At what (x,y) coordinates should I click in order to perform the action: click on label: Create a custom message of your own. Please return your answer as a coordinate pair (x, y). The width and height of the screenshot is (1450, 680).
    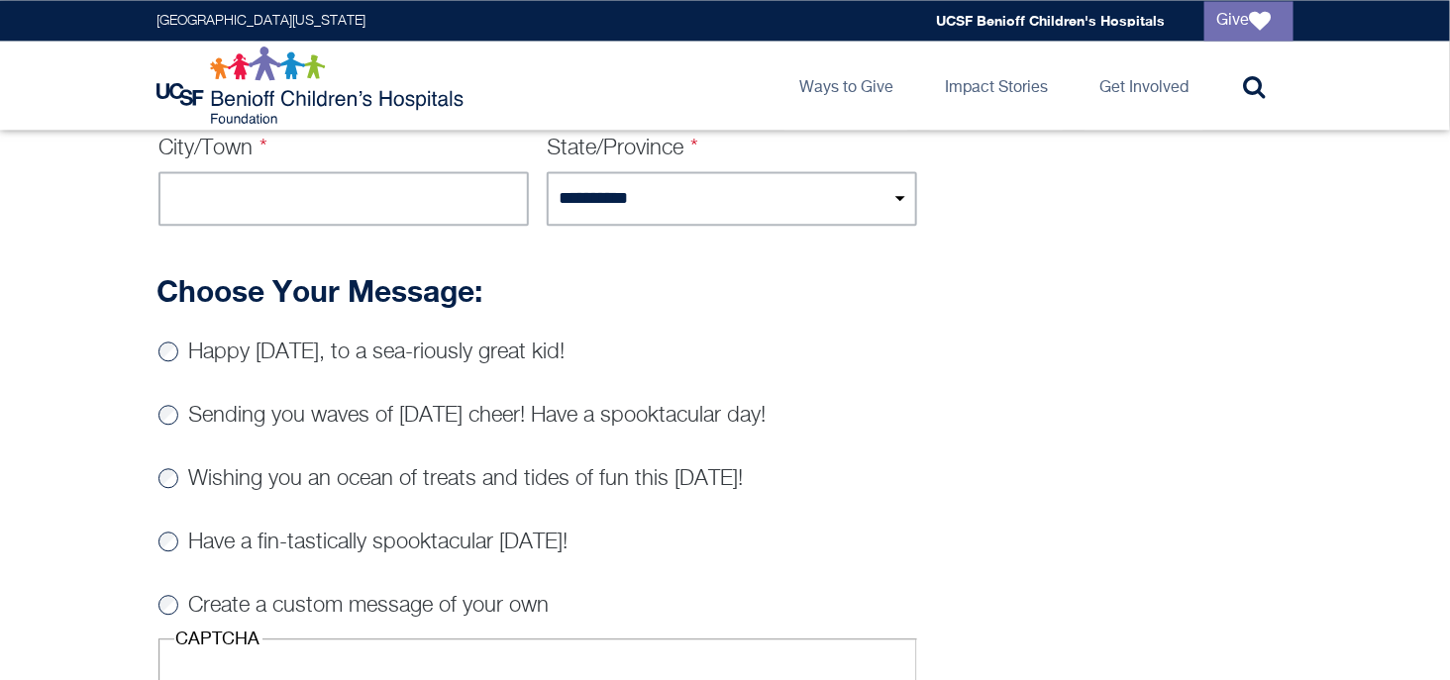
    Looking at the image, I should click on (368, 606).